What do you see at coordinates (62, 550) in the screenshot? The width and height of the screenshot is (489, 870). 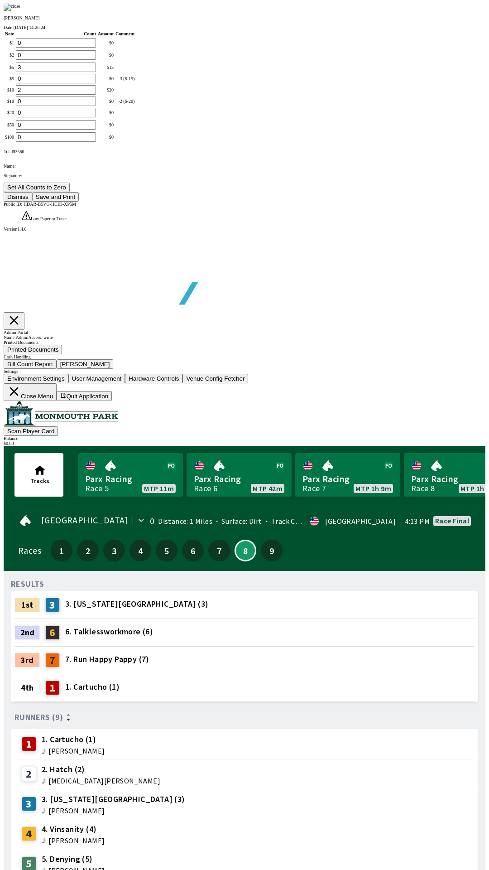 I see `button: 1` at bounding box center [62, 550].